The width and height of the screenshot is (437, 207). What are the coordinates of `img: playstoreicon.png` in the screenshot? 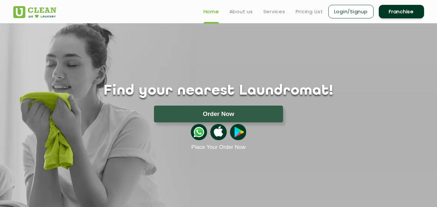 It's located at (238, 132).